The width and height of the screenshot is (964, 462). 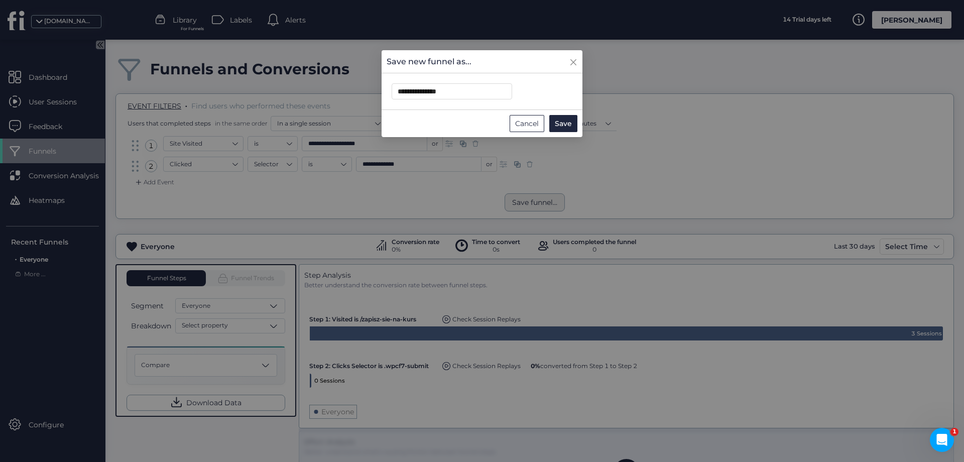 What do you see at coordinates (527, 123) in the screenshot?
I see `div: Cancel` at bounding box center [527, 123].